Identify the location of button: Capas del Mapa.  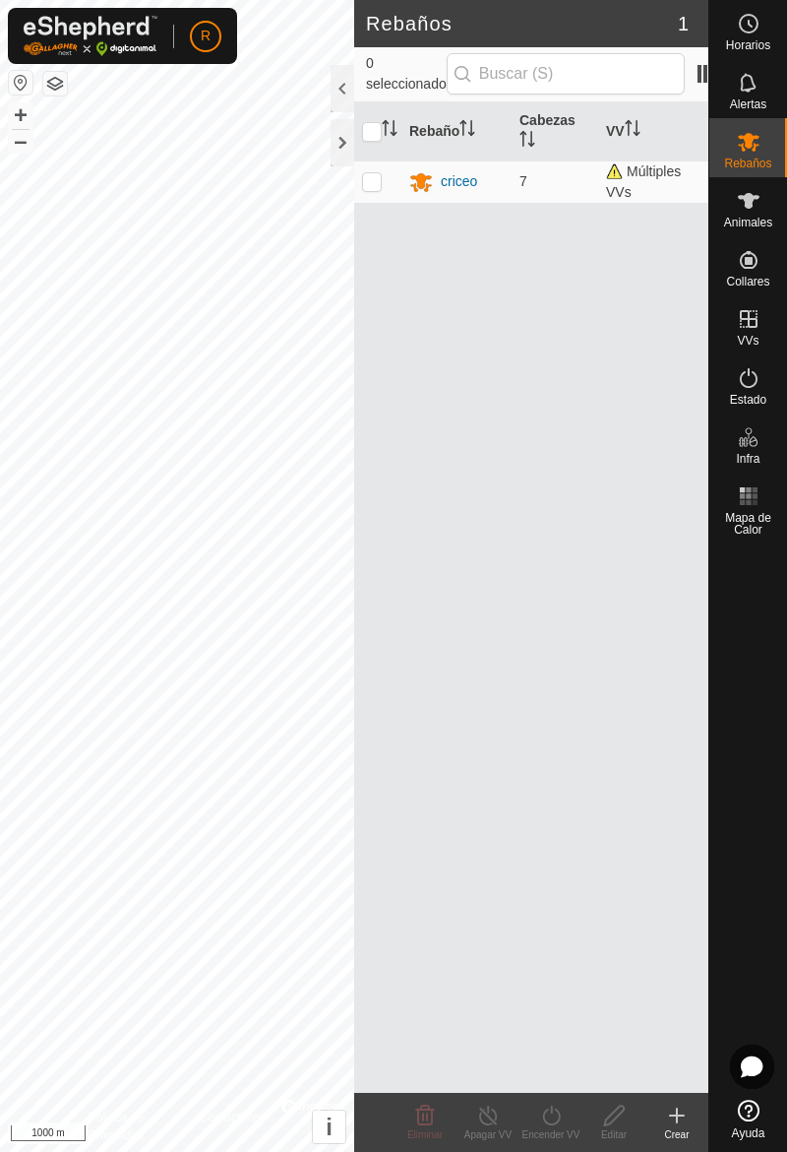
(55, 84).